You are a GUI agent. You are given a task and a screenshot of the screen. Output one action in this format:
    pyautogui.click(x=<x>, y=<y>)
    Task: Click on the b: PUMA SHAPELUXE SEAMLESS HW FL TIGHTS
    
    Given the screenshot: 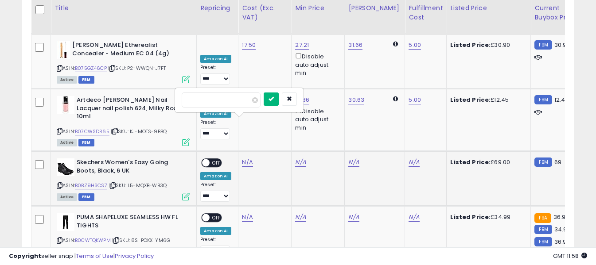 What is the action you would take?
    pyautogui.click(x=130, y=223)
    